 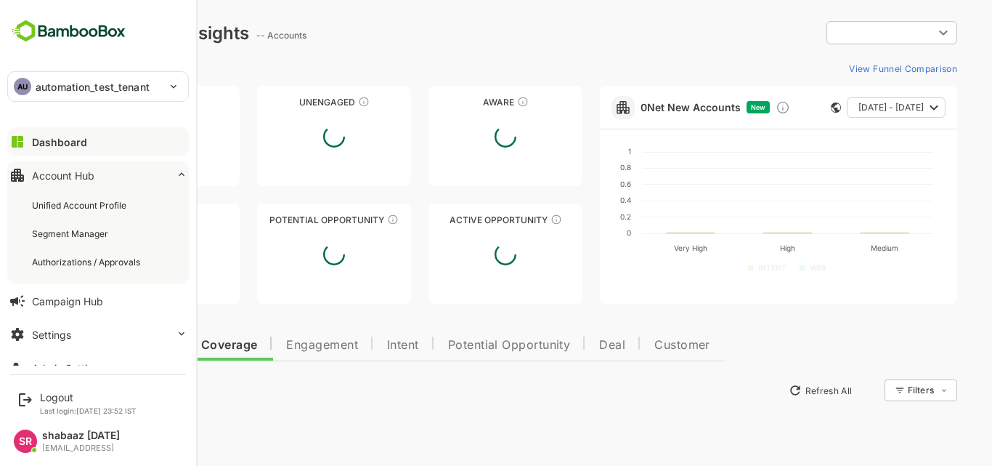 What do you see at coordinates (640, 248) in the screenshot?
I see `text: Very High` at bounding box center [640, 248].